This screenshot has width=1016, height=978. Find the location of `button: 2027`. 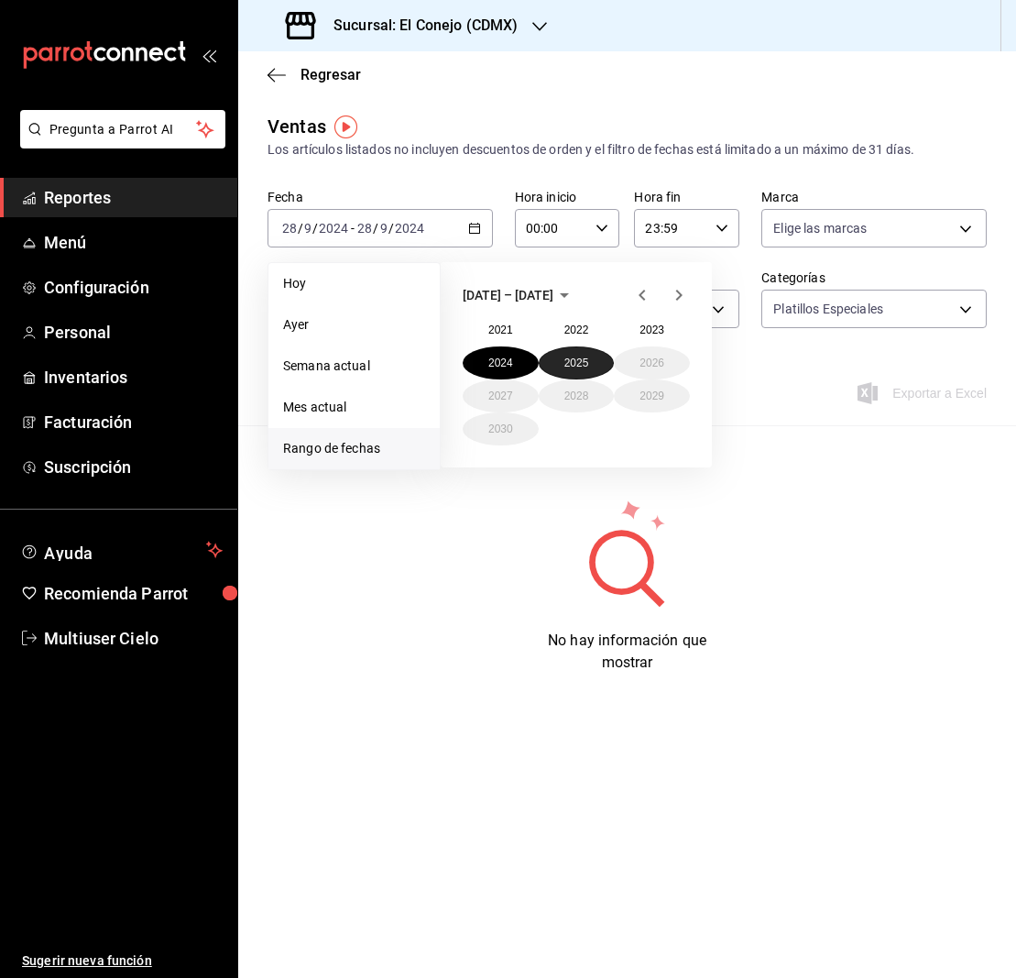

button: 2027 is located at coordinates (500, 396).